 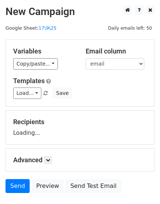 I want to click on small: Google Sheet:, so click(x=31, y=28).